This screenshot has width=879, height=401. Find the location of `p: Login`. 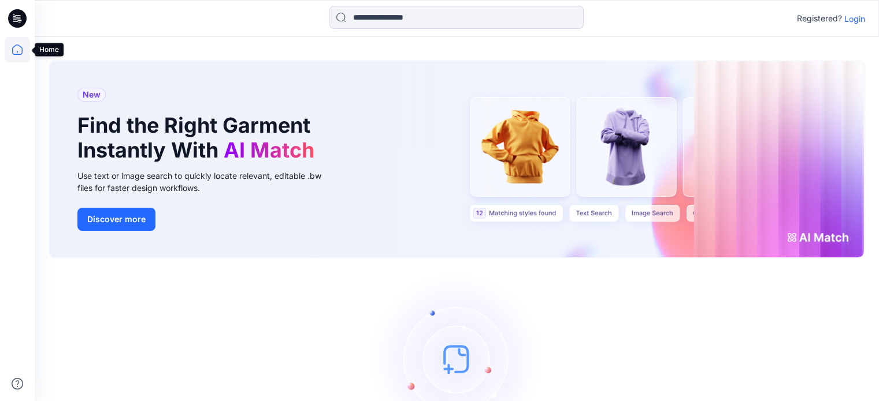

p: Login is located at coordinates (854, 18).